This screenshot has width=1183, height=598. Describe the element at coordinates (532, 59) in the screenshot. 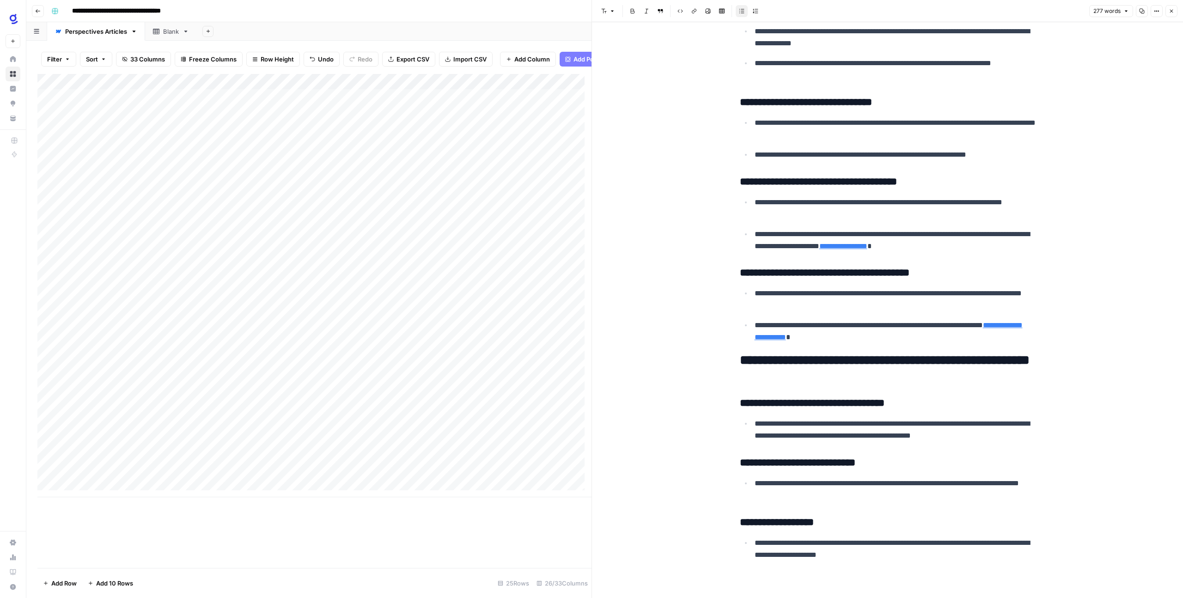

I see `span: Add Column` at that location.